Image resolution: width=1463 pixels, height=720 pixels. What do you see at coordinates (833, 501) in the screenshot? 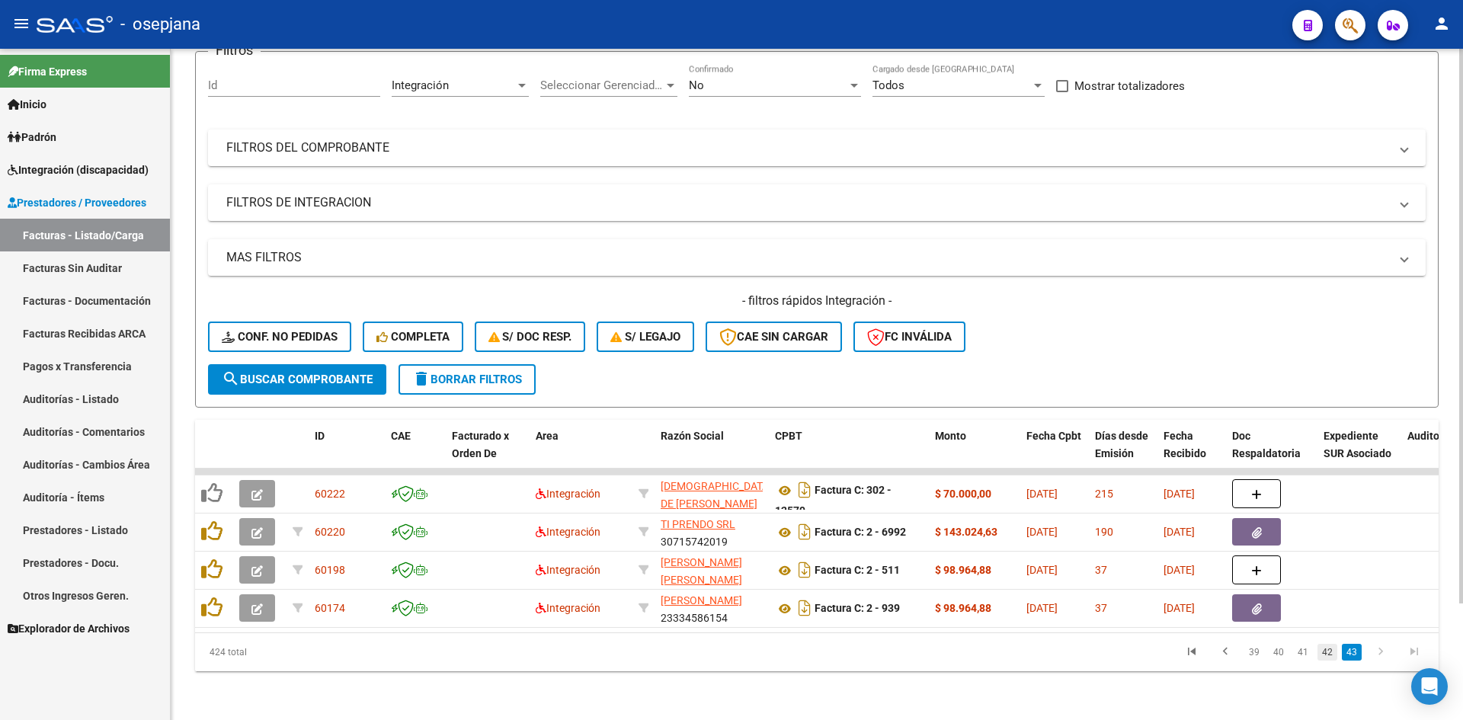
I see `strong: Factura C: 302 - 12579` at bounding box center [833, 501].